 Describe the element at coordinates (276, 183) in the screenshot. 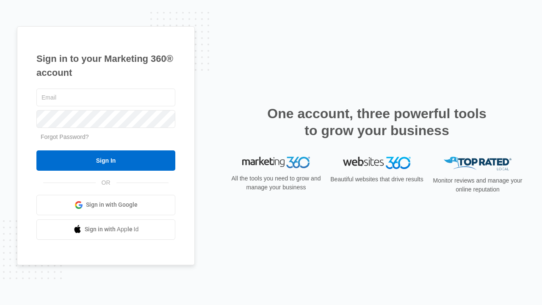

I see `p: All the tools you need to grow and manage your business` at that location.